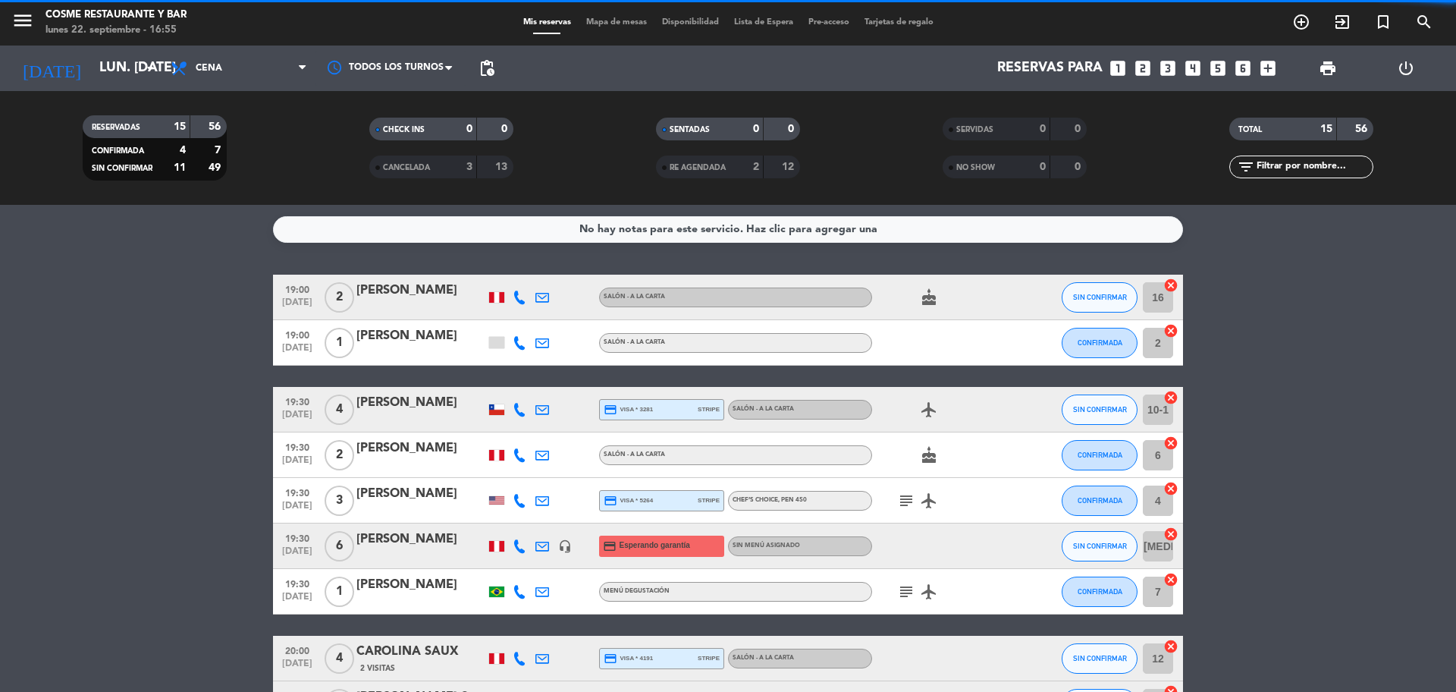 This screenshot has height=692, width=1456. I want to click on i: subject, so click(906, 501).